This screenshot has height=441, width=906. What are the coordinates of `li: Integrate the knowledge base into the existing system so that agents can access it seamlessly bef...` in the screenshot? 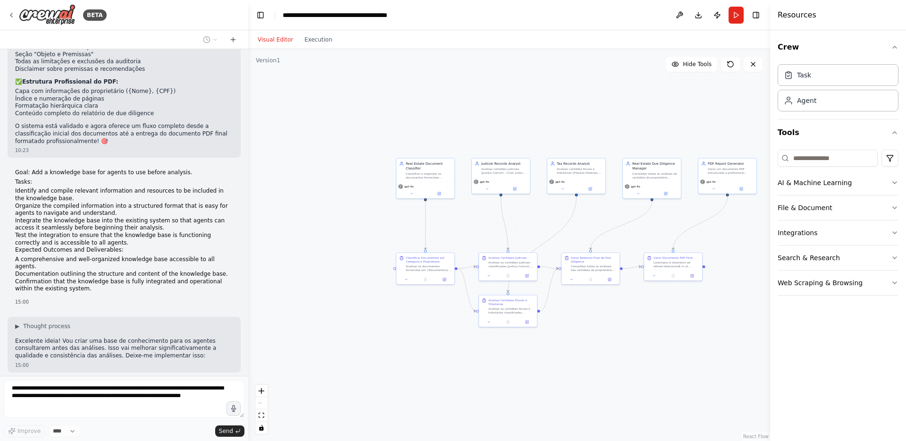 It's located at (124, 224).